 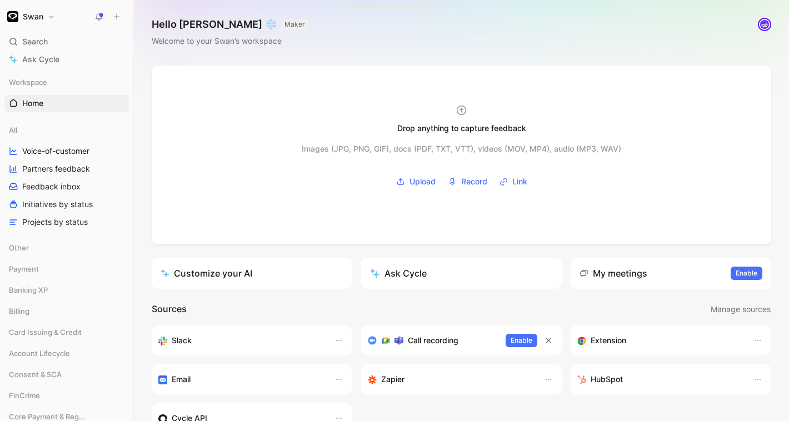 What do you see at coordinates (67, 187) in the screenshot?
I see `a: Feedback inbox` at bounding box center [67, 187].